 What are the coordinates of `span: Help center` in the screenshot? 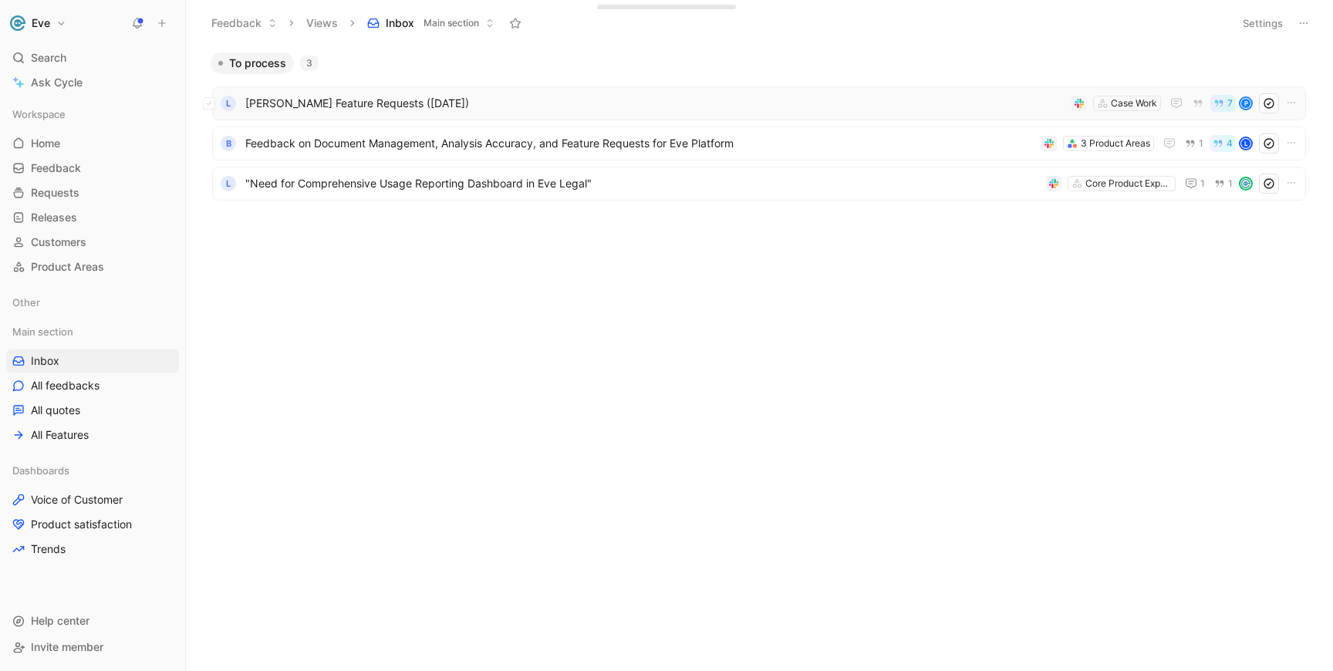 It's located at (60, 620).